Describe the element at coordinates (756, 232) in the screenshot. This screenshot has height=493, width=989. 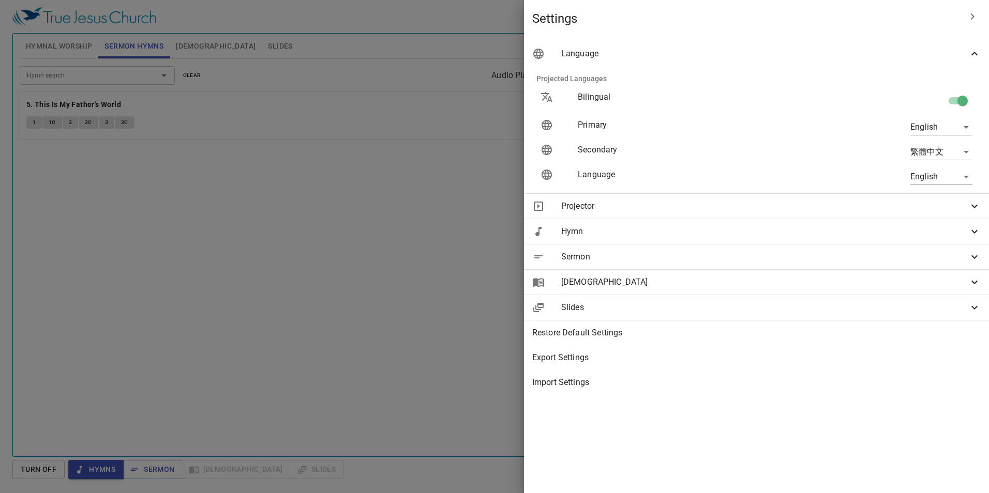
I see `div: Hymn` at that location.